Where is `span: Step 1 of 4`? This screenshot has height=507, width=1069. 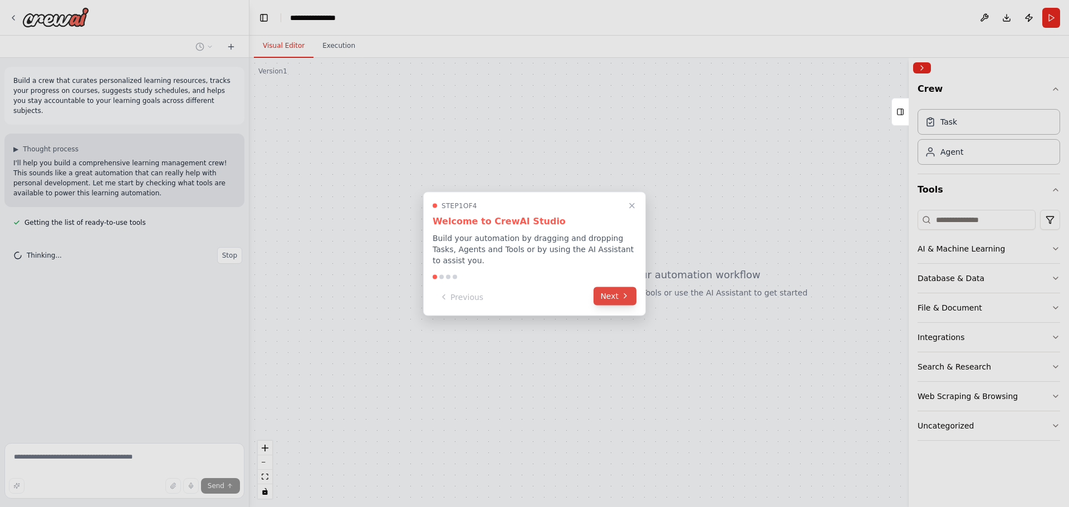 span: Step 1 of 4 is located at coordinates (459, 205).